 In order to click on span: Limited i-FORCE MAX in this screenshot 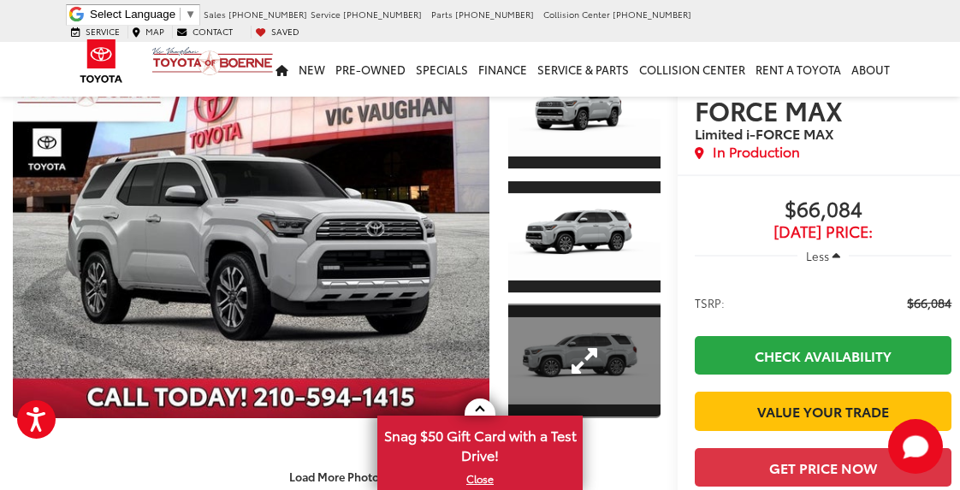, I will do `click(764, 133)`.